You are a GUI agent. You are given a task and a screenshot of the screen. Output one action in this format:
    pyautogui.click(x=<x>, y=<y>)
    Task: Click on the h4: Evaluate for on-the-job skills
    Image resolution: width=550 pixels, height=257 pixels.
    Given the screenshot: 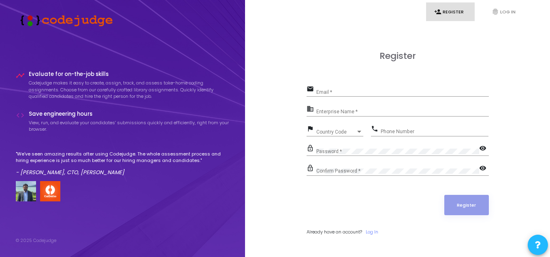 What is the action you would take?
    pyautogui.click(x=129, y=74)
    